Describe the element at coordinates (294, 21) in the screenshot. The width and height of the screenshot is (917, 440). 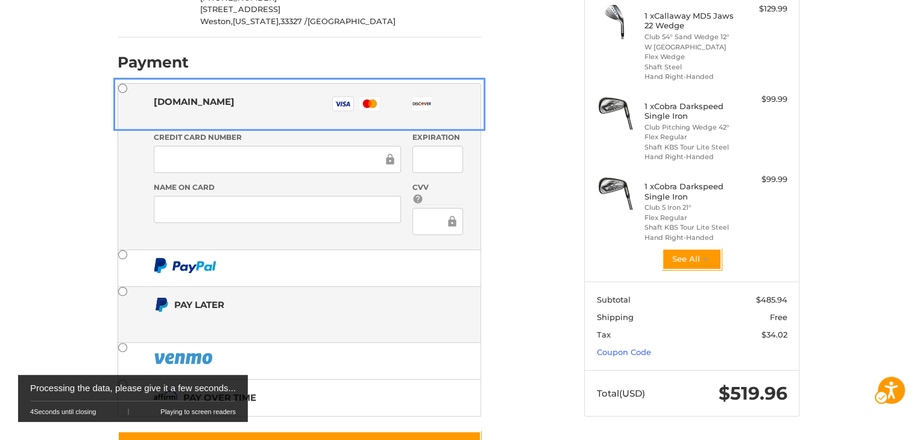
I see `span: 33327 /` at that location.